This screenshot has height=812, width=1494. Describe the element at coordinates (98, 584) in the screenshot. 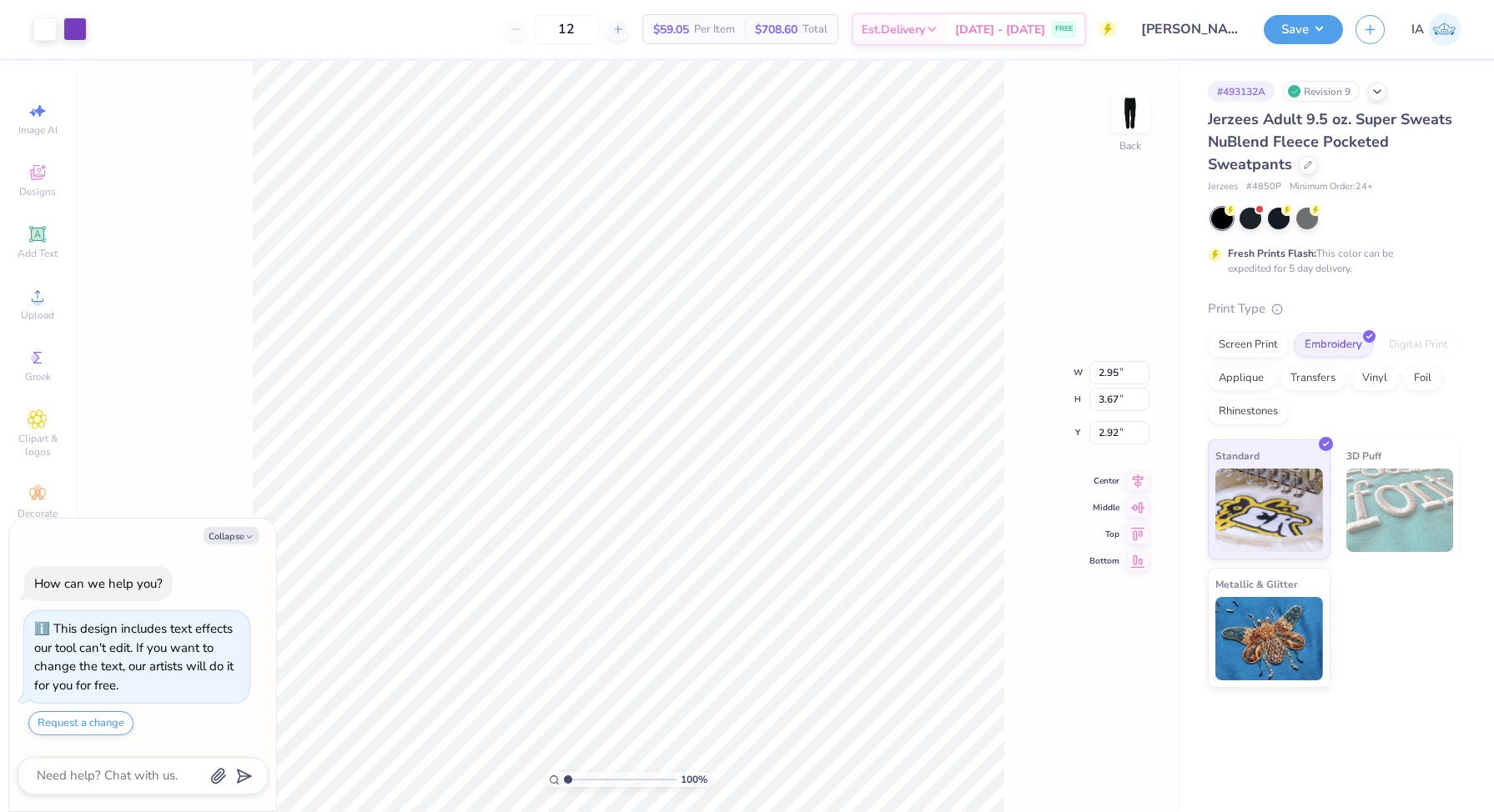

I see `div: How can we help you?` at that location.